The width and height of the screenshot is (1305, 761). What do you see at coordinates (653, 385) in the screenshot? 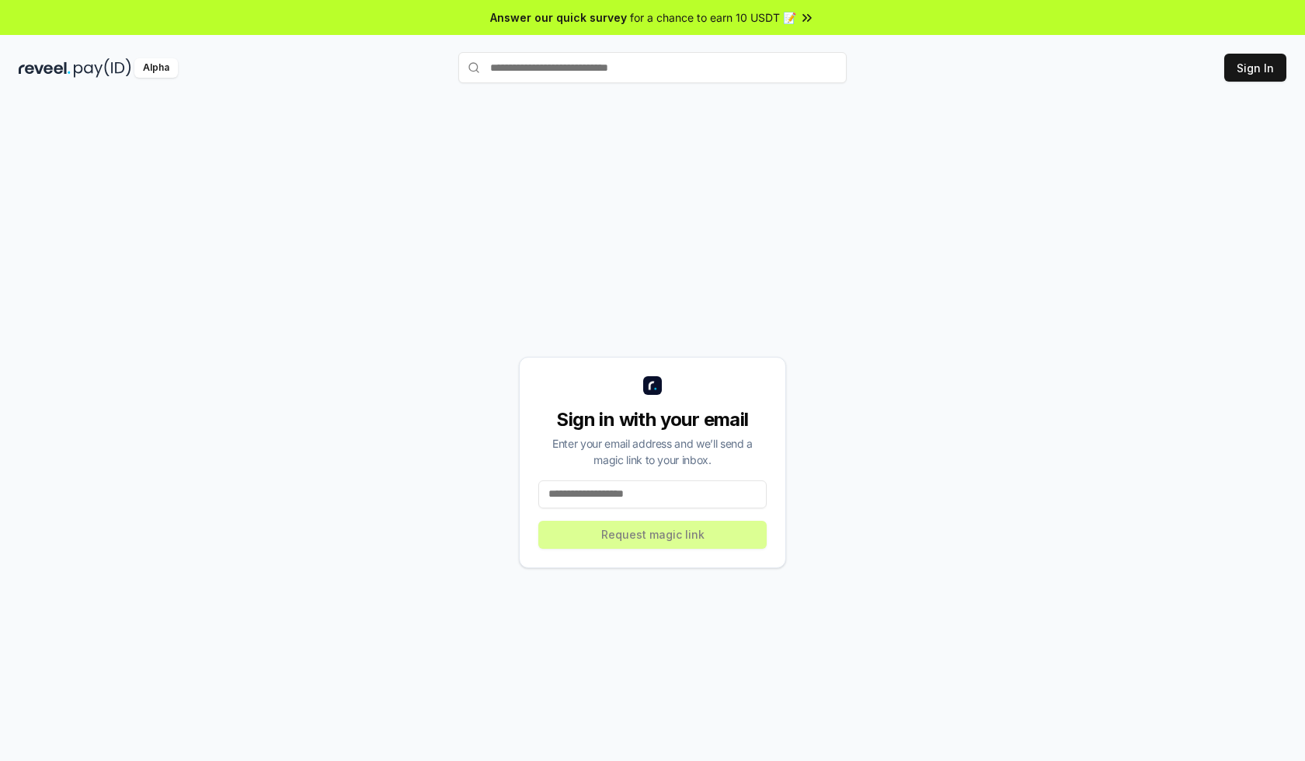
I see `img: logo_small` at bounding box center [653, 385].